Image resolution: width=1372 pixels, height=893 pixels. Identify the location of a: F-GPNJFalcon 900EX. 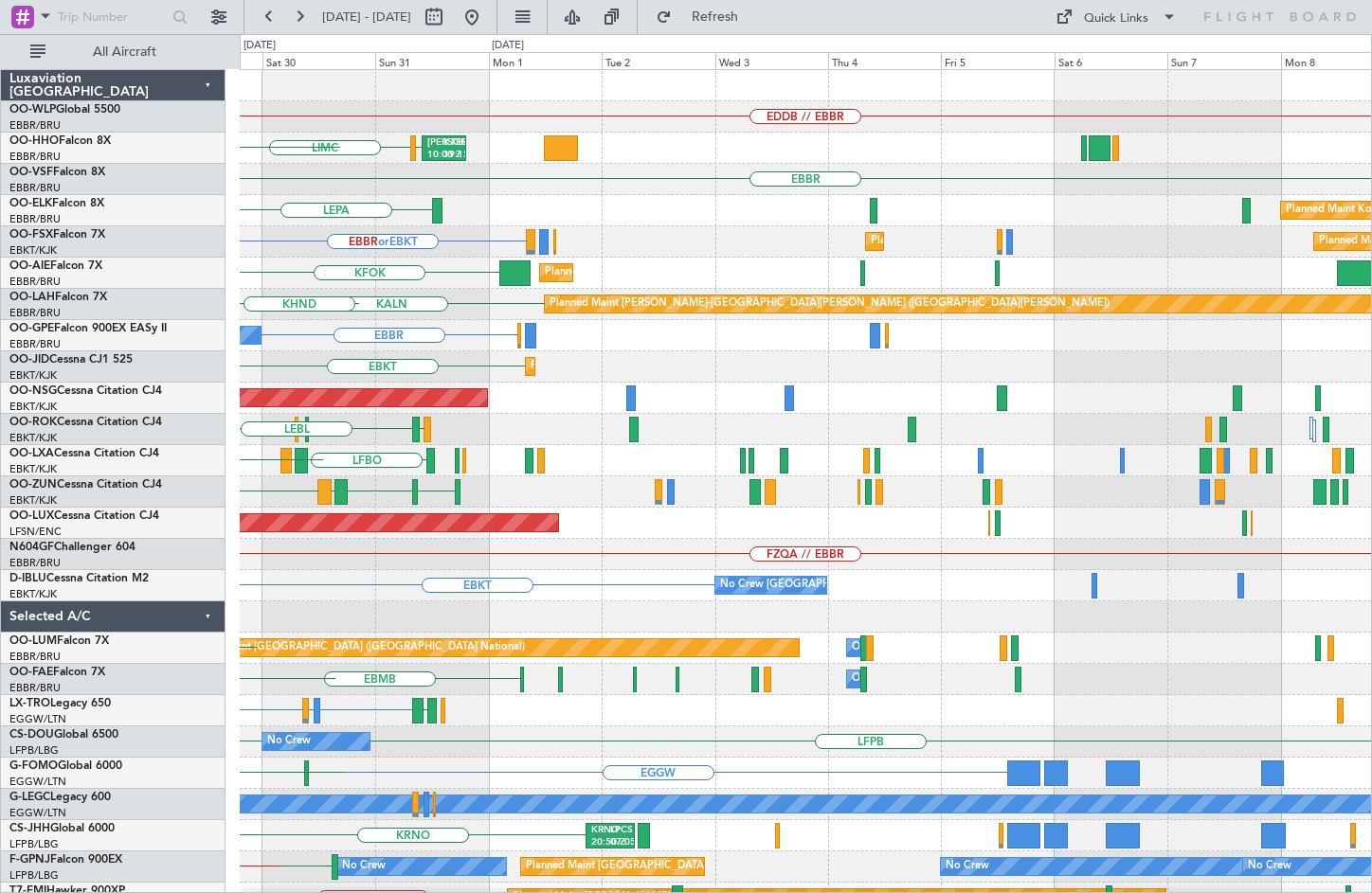
(65, 860).